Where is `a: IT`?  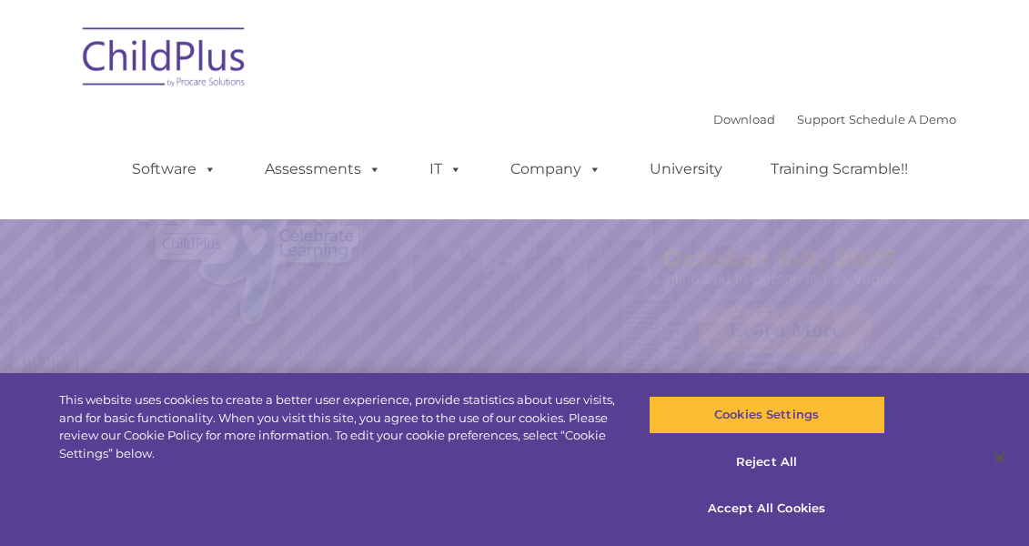
a: IT is located at coordinates (446, 169).